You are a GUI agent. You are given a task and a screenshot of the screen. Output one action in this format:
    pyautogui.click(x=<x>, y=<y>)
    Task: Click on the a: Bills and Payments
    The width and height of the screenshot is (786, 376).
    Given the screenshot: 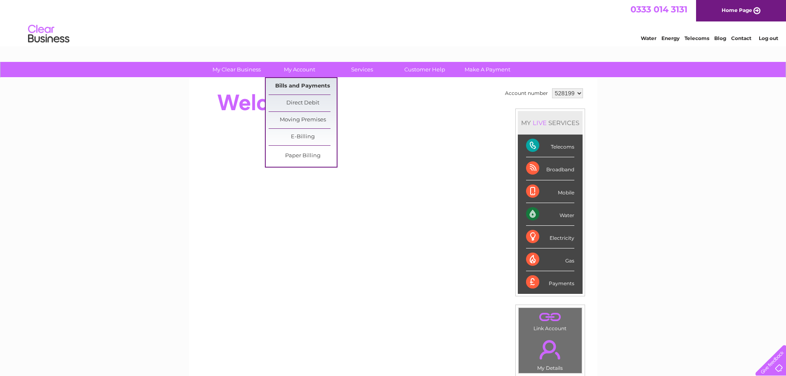 What is the action you would take?
    pyautogui.click(x=303, y=86)
    